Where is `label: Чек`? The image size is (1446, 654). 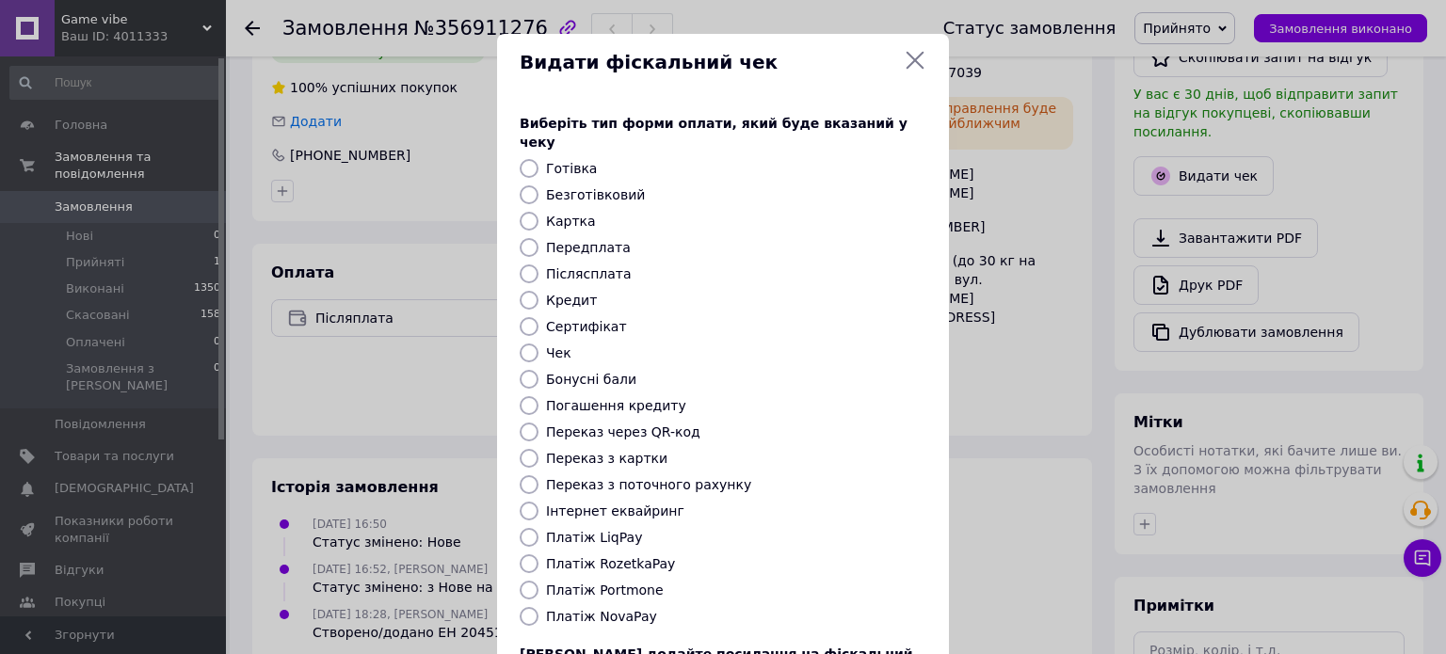
label: Чек is located at coordinates (558, 353).